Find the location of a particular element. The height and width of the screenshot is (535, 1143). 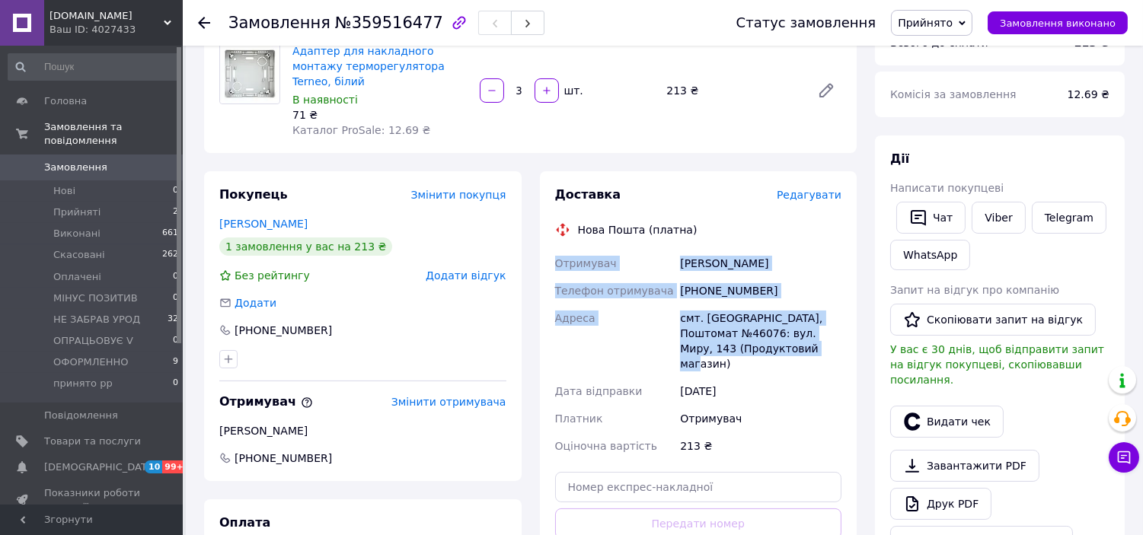

span: Каталог ProSale: 12.69 ₴ is located at coordinates (361, 130).